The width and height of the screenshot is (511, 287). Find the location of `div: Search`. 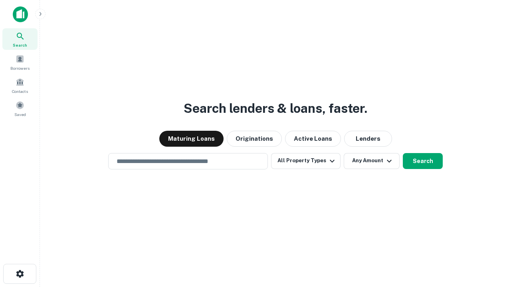

div: Search is located at coordinates (20, 39).